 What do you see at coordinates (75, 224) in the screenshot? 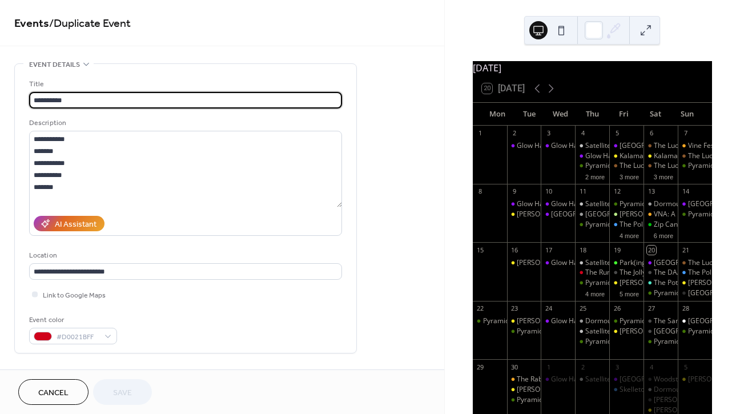
I see `div: AI Assistant` at bounding box center [75, 224].